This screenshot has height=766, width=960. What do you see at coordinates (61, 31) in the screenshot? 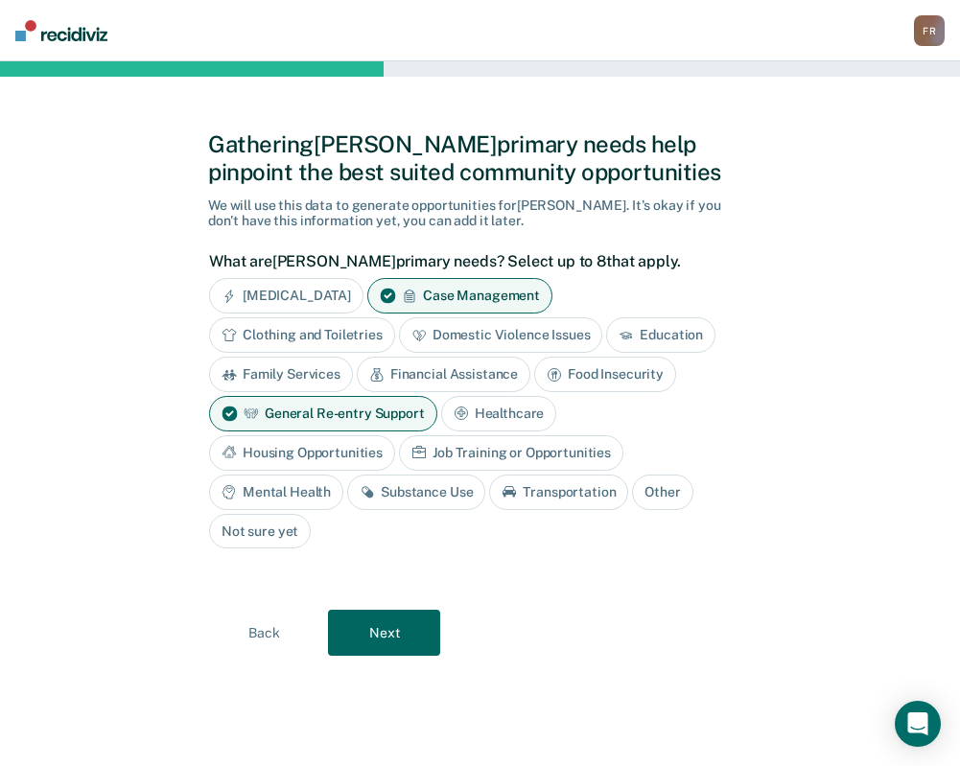
I see `img: Recidiviz` at bounding box center [61, 31].